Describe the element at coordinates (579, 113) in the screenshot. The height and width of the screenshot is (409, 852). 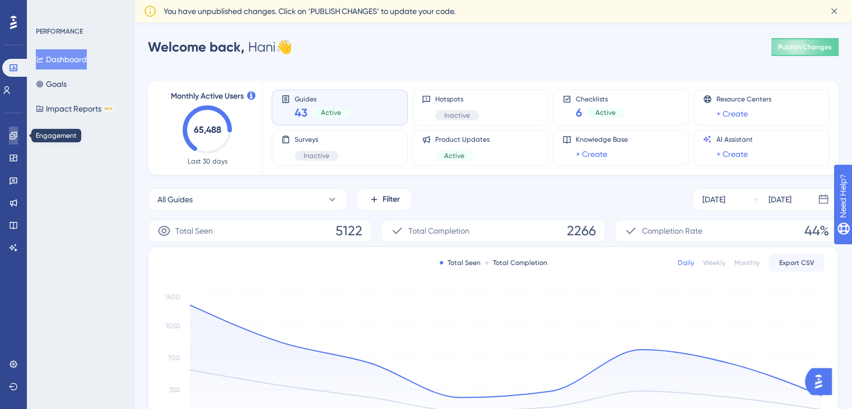
I see `span: 6` at that location.